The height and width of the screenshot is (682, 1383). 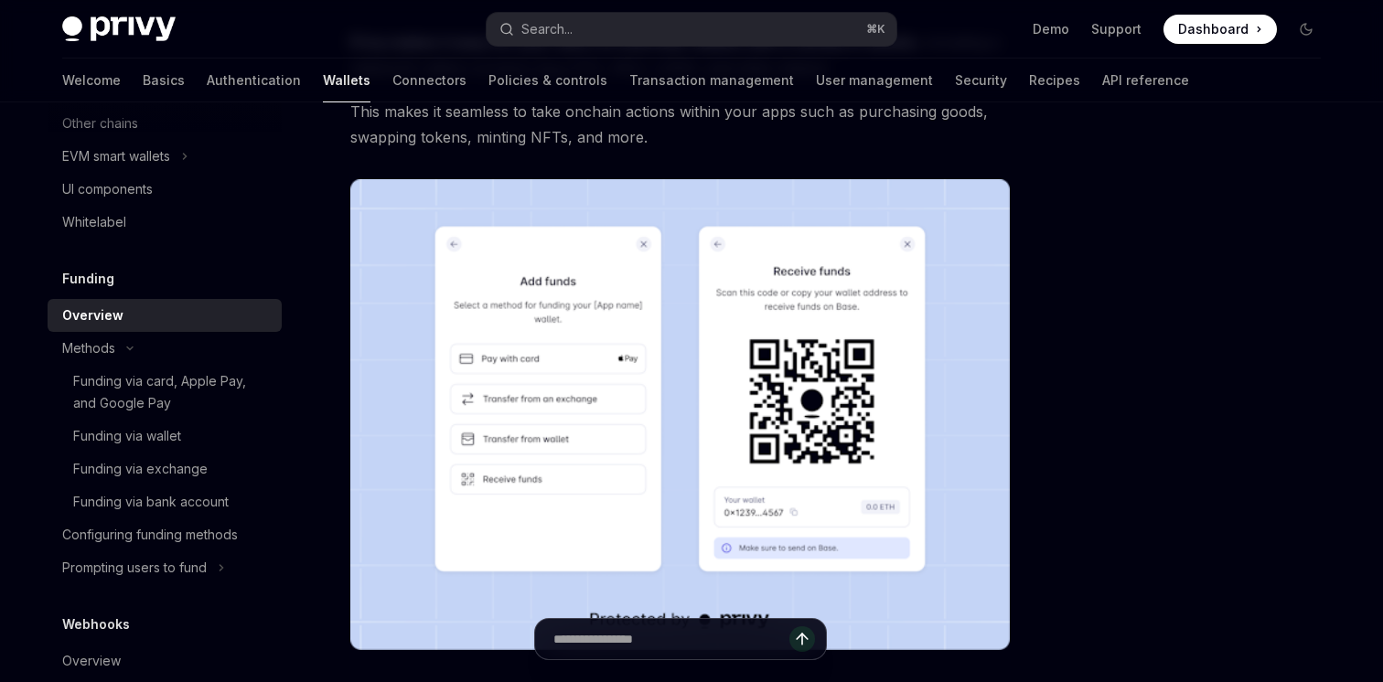 What do you see at coordinates (1051, 29) in the screenshot?
I see `a: Demo` at bounding box center [1051, 29].